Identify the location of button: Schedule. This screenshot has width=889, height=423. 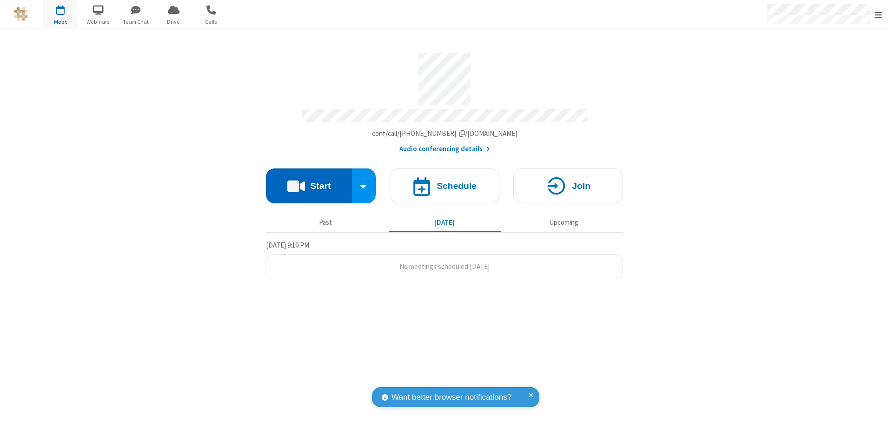
(444, 185).